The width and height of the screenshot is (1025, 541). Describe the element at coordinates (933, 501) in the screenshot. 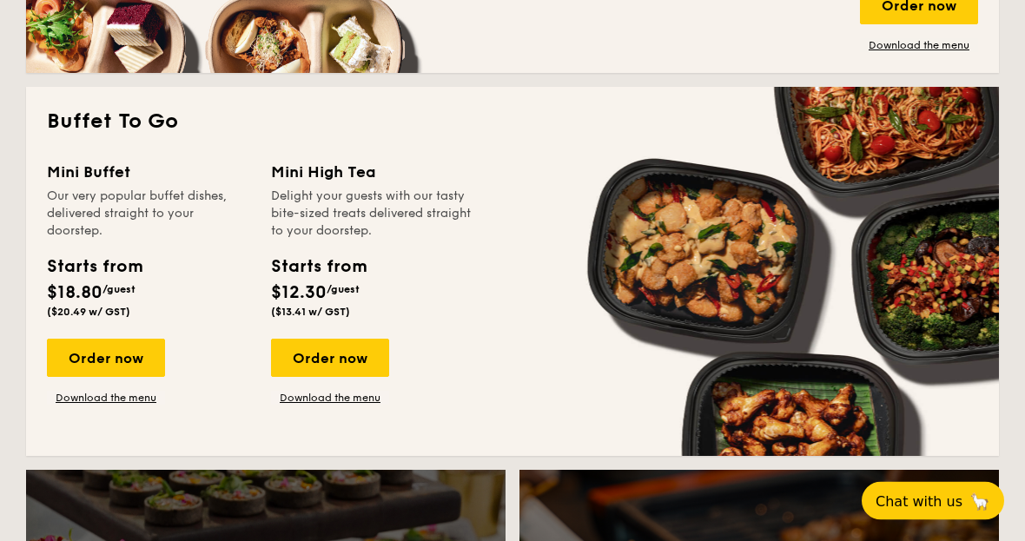

I see `button: Chat with us🦙` at that location.